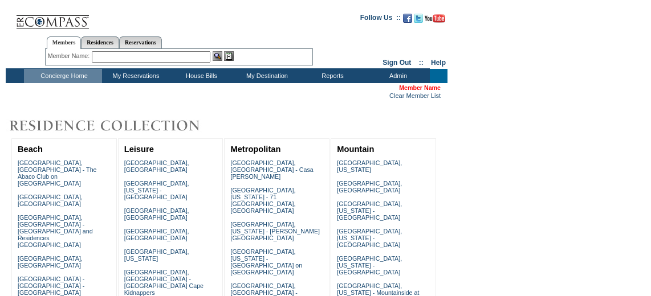  Describe the element at coordinates (140, 42) in the screenshot. I see `a: Reservations` at that location.